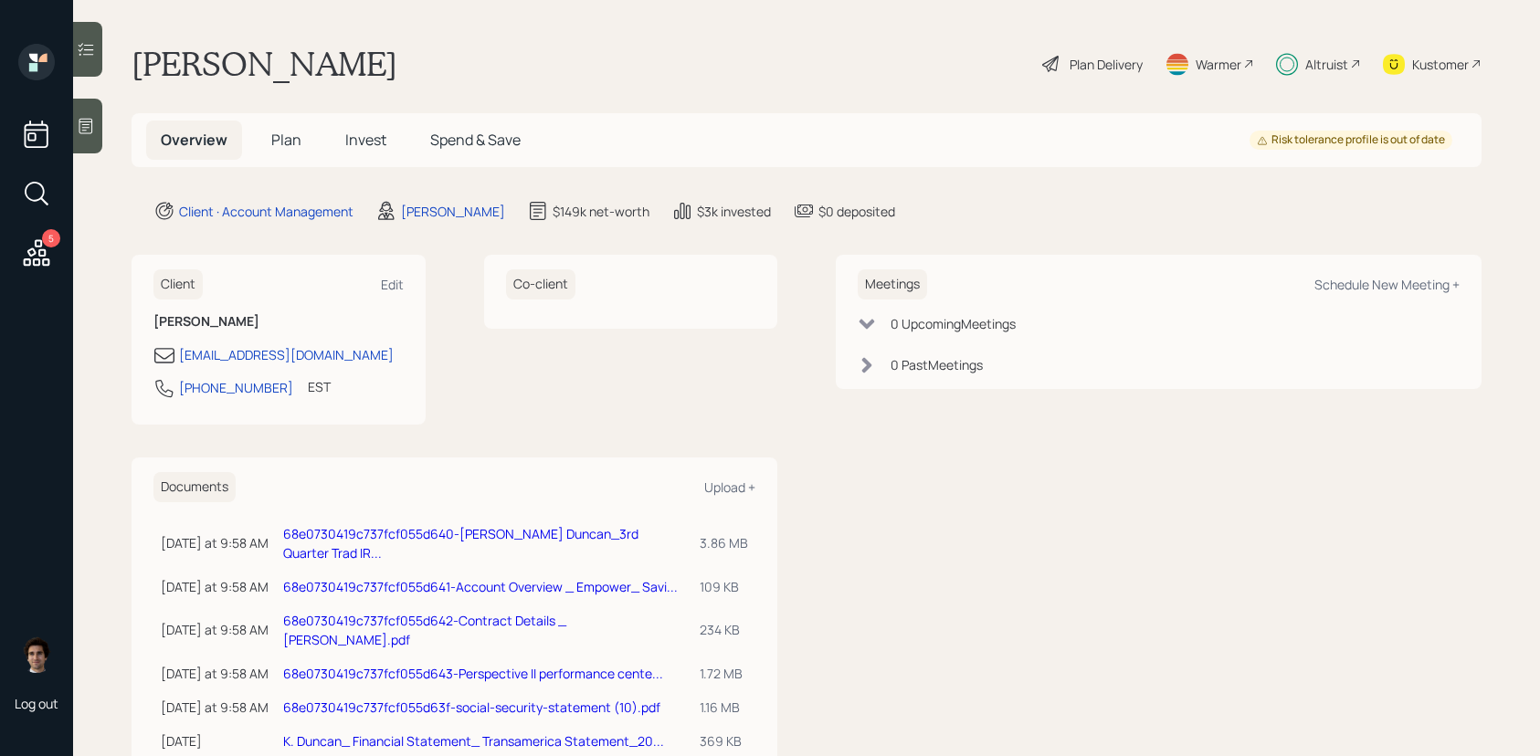  What do you see at coordinates (730, 487) in the screenshot?
I see `div: Upload +` at bounding box center [730, 487].